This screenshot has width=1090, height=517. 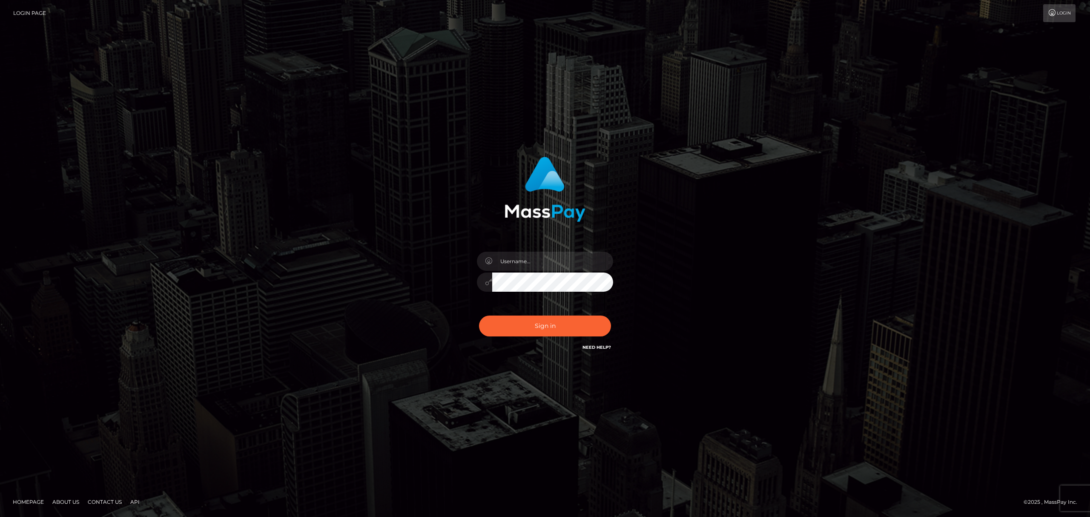 What do you see at coordinates (1054, 502) in the screenshot?
I see `div: © 2025 , MassPay Inc.` at bounding box center [1054, 502].